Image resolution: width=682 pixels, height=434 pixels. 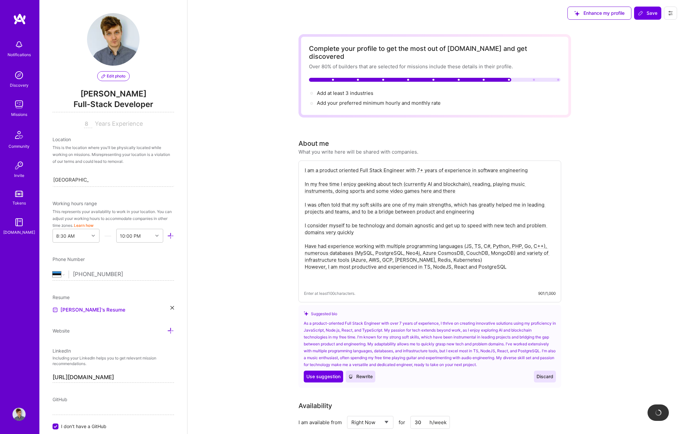 I want to click on img: Community, so click(x=19, y=135).